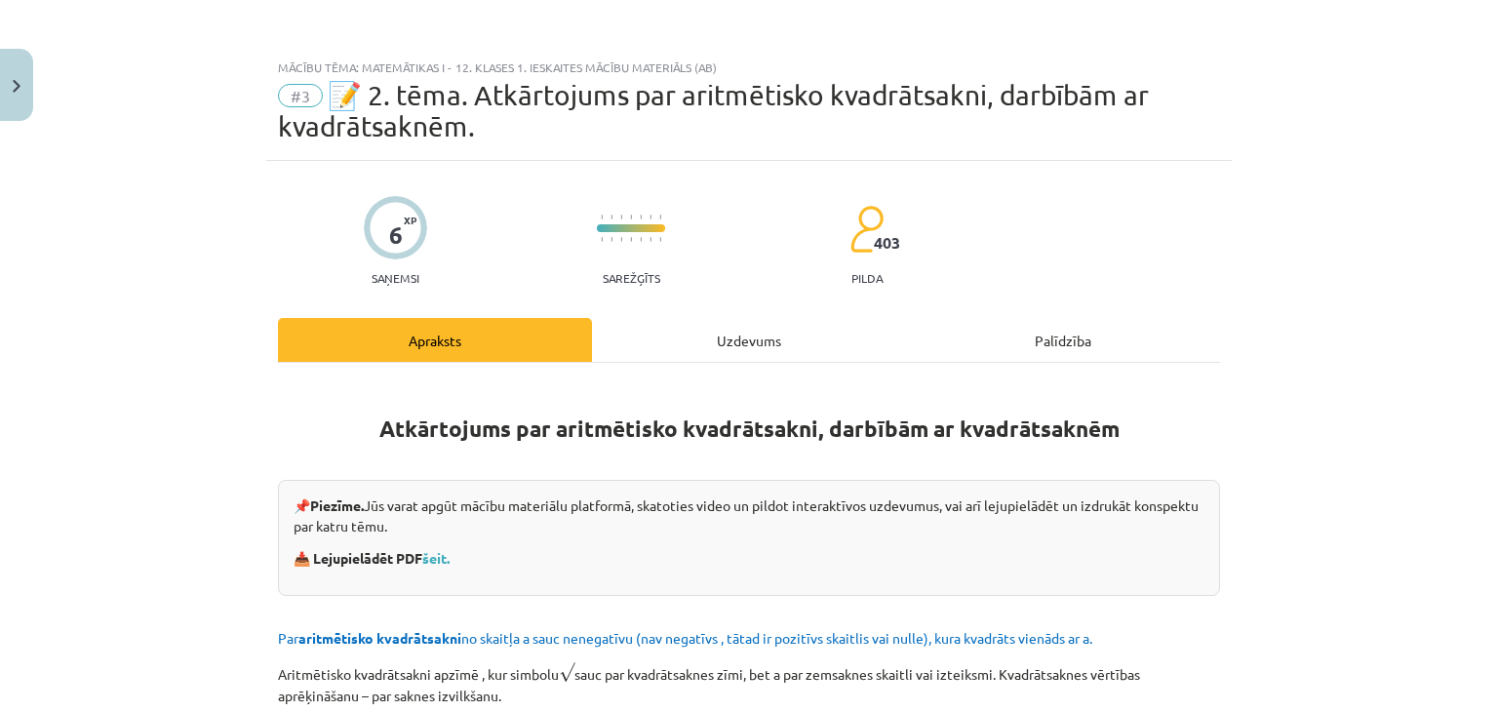  I want to click on b: aritmētisko kvadrātsakni, so click(379, 638).